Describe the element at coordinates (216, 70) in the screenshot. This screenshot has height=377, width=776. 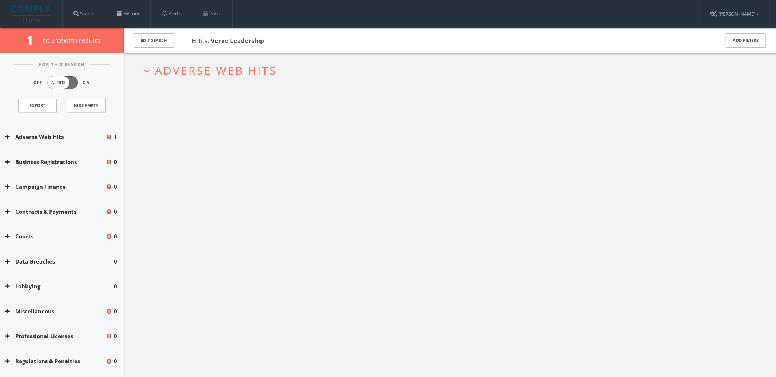
I see `span: Adverse Web Hits` at that location.